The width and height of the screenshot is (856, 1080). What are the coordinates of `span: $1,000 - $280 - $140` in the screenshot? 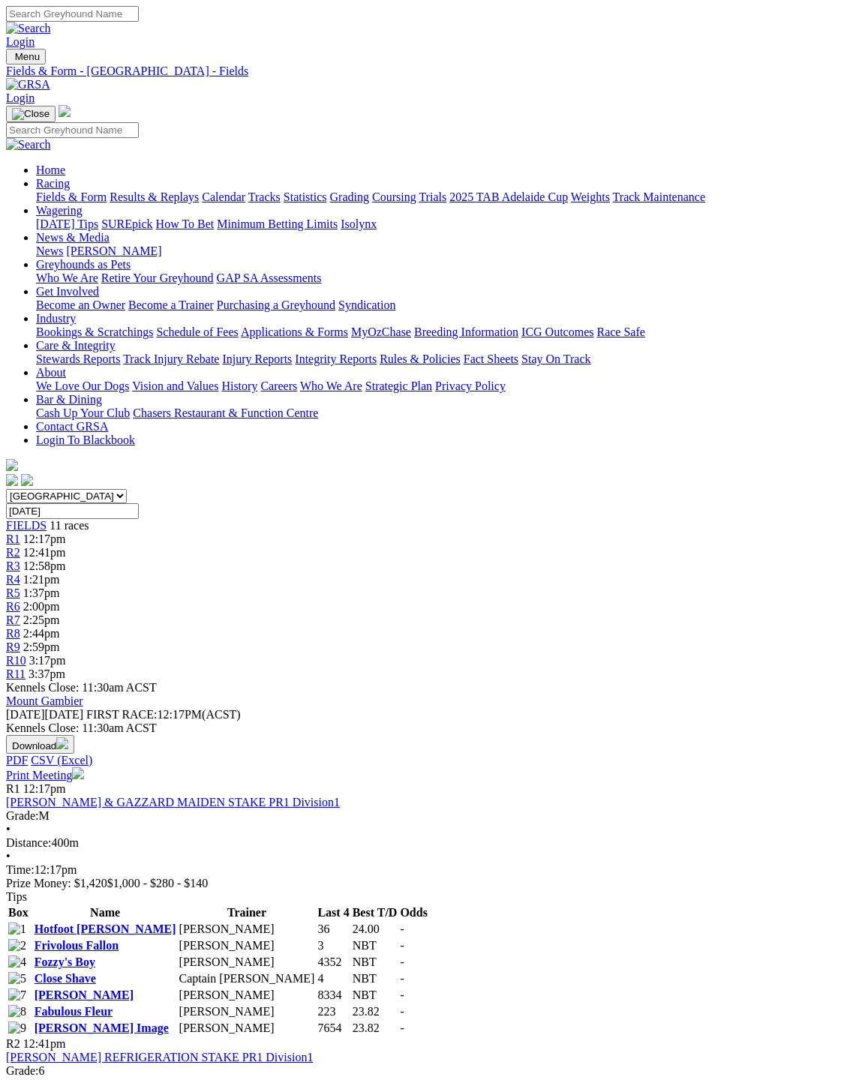 It's located at (158, 883).